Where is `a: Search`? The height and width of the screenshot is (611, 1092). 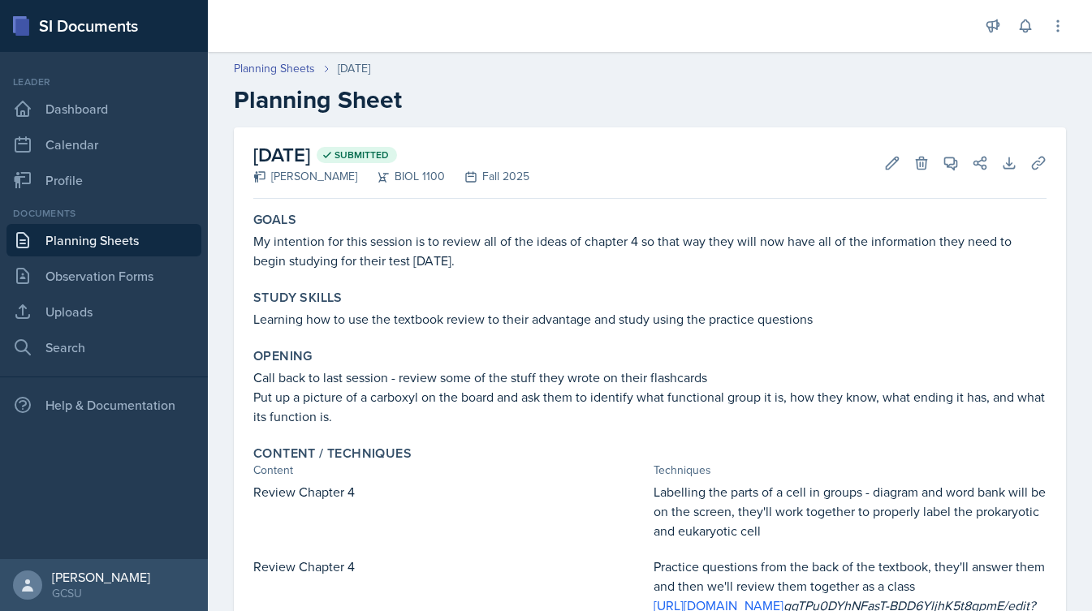
a: Search is located at coordinates (104, 348).